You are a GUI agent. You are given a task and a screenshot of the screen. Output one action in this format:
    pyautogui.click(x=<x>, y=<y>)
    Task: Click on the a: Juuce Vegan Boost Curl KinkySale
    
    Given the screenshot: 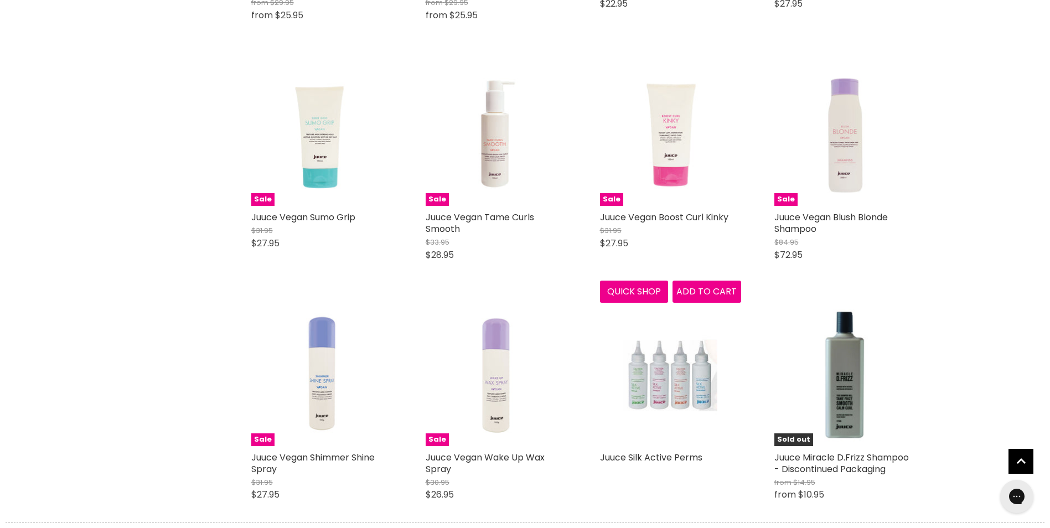 What is the action you would take?
    pyautogui.click(x=670, y=135)
    